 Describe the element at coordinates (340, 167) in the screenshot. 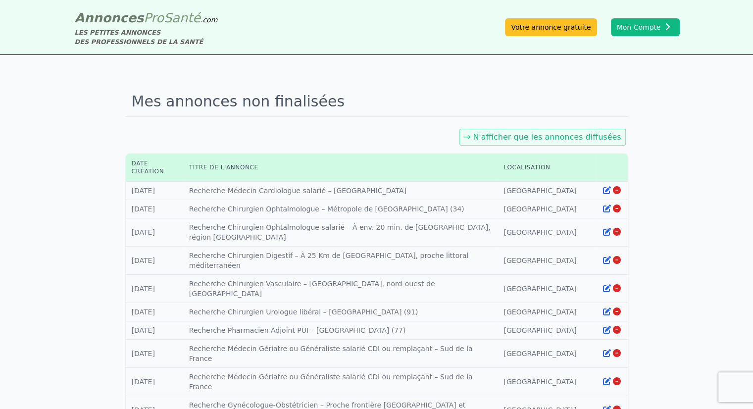

I see `th: Titre de l'annonce` at that location.